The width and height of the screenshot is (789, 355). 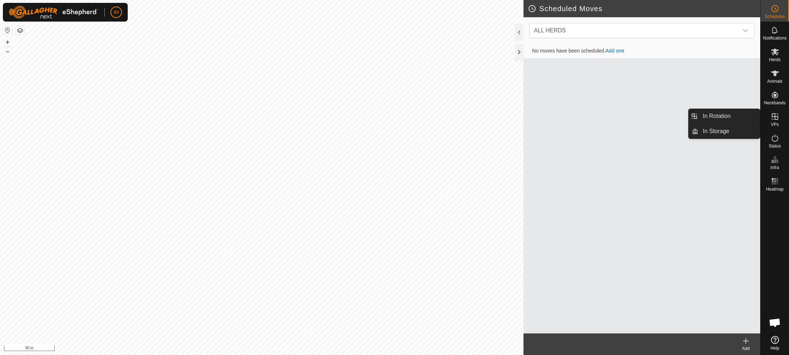 What do you see at coordinates (729, 116) in the screenshot?
I see `a: In Rotation` at bounding box center [729, 116].